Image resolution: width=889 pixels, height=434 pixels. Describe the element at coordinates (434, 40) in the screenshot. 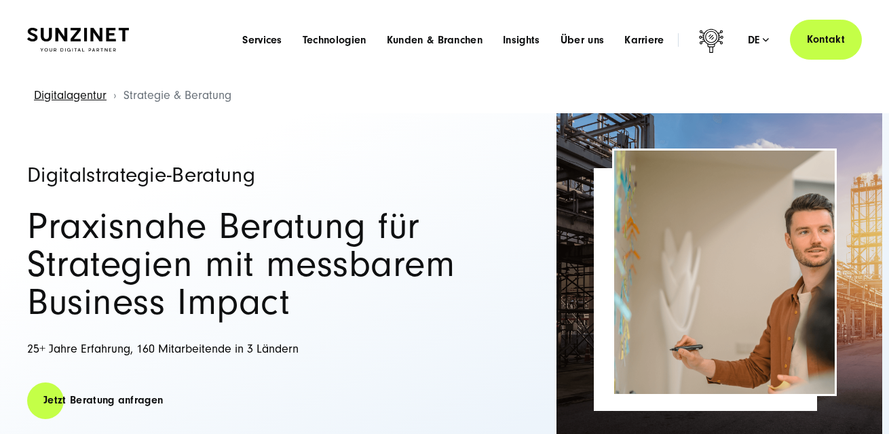

I see `span: Kunden & Branchen` at that location.